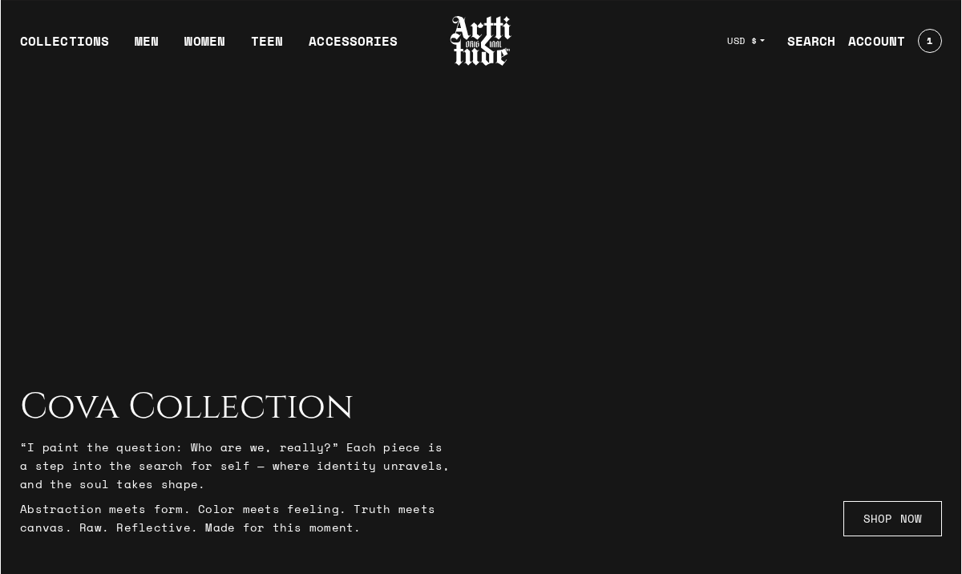  I want to click on span: 1, so click(929, 41).